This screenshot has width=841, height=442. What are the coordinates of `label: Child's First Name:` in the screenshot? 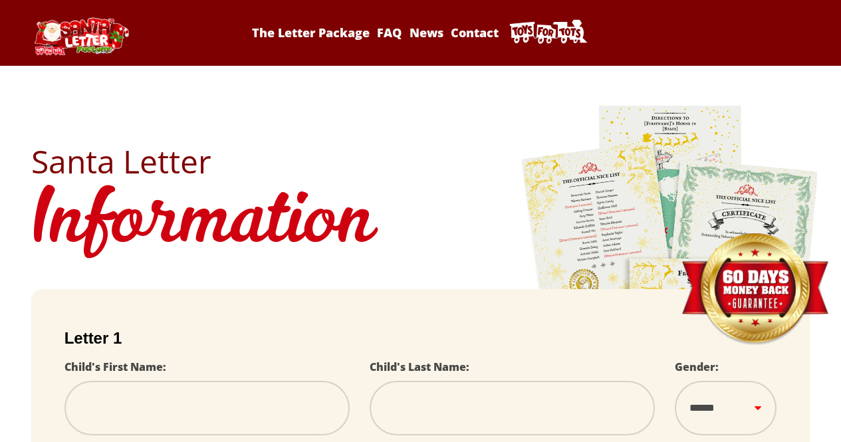 It's located at (115, 367).